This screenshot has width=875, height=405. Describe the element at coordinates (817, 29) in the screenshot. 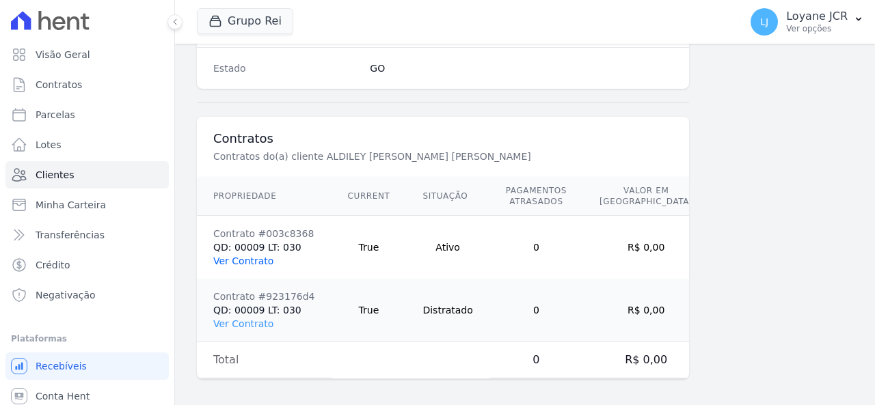

I see `p: Ver opções` at that location.